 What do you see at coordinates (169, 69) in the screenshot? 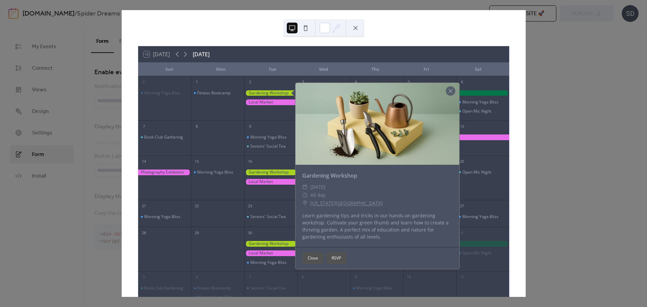
I see `div: Sun` at bounding box center [169, 69].